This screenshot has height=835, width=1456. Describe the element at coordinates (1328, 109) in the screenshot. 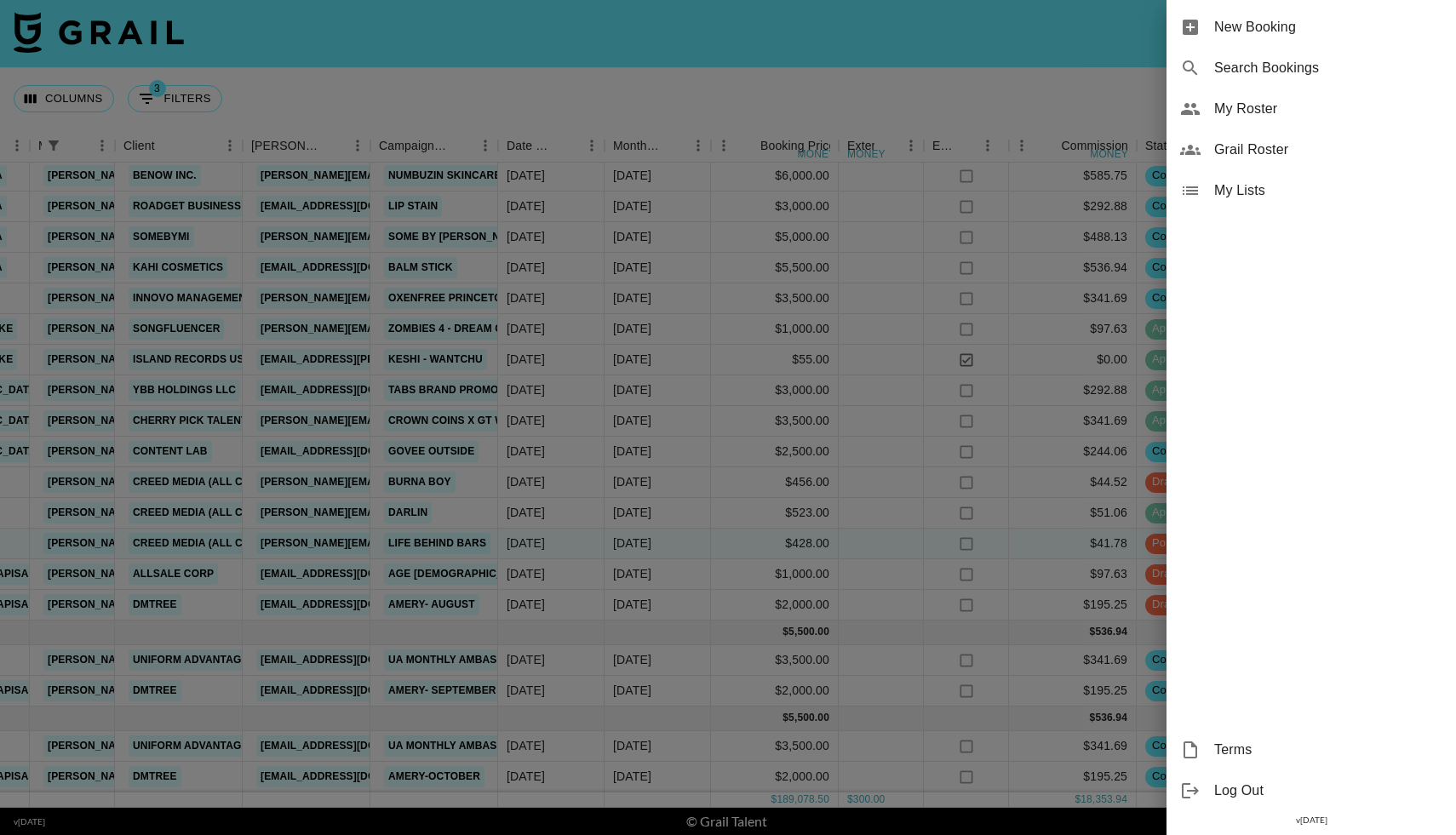

I see `span: My Roster` at that location.